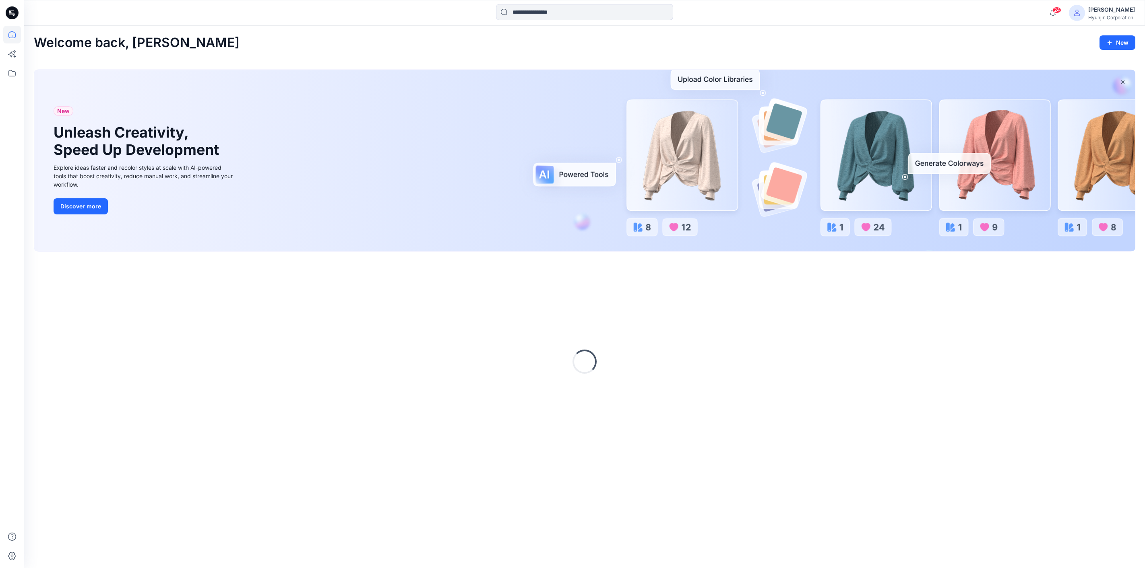 This screenshot has width=1145, height=568. What do you see at coordinates (138, 141) in the screenshot?
I see `h1: Unleash Creativity, Speed Up Development` at bounding box center [138, 141].